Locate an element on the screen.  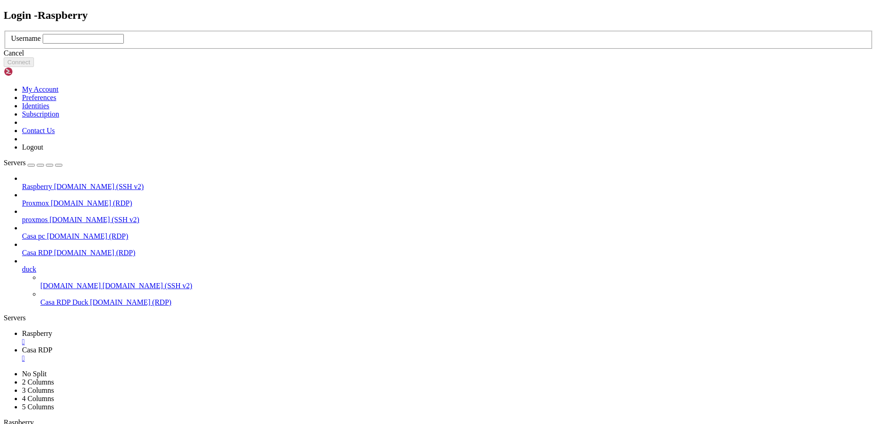
div: Servers is located at coordinates (438, 318).